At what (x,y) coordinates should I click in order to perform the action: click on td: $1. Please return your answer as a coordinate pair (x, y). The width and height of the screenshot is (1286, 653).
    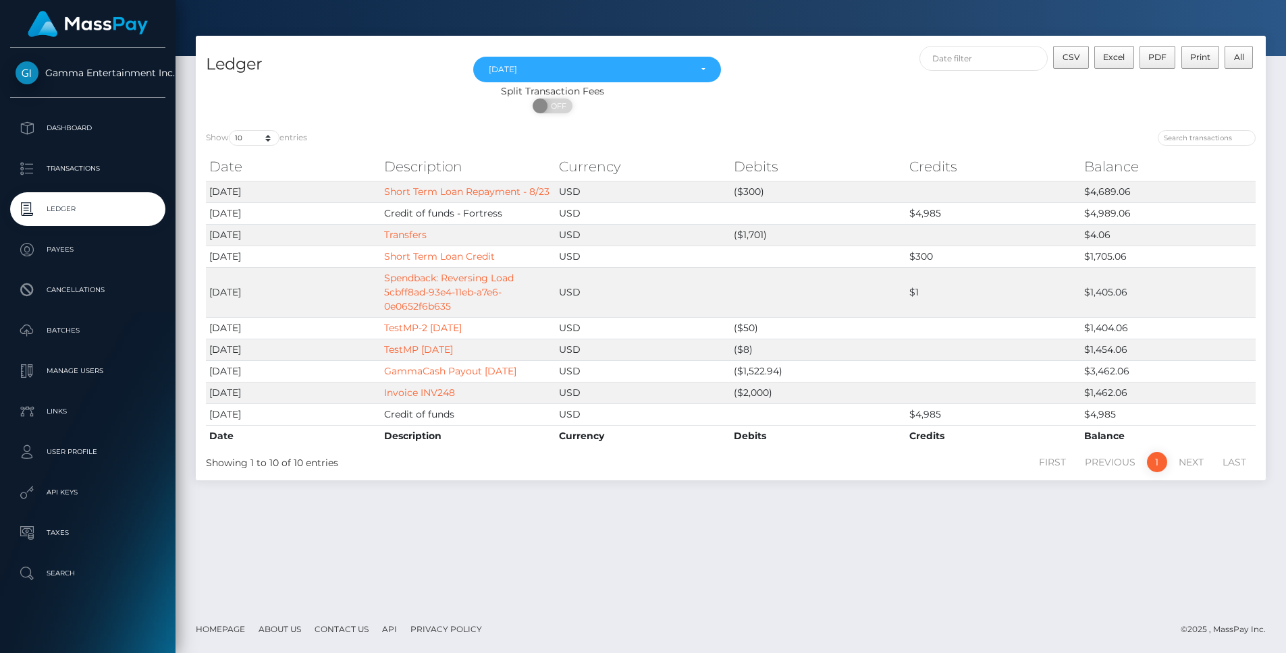
    Looking at the image, I should click on (993, 292).